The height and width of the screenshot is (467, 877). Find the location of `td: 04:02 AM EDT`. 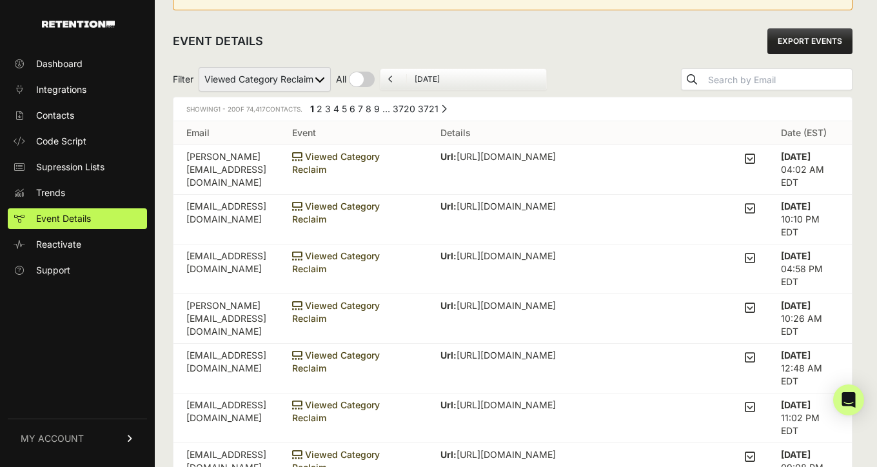

td: 04:02 AM EDT is located at coordinates (810, 170).